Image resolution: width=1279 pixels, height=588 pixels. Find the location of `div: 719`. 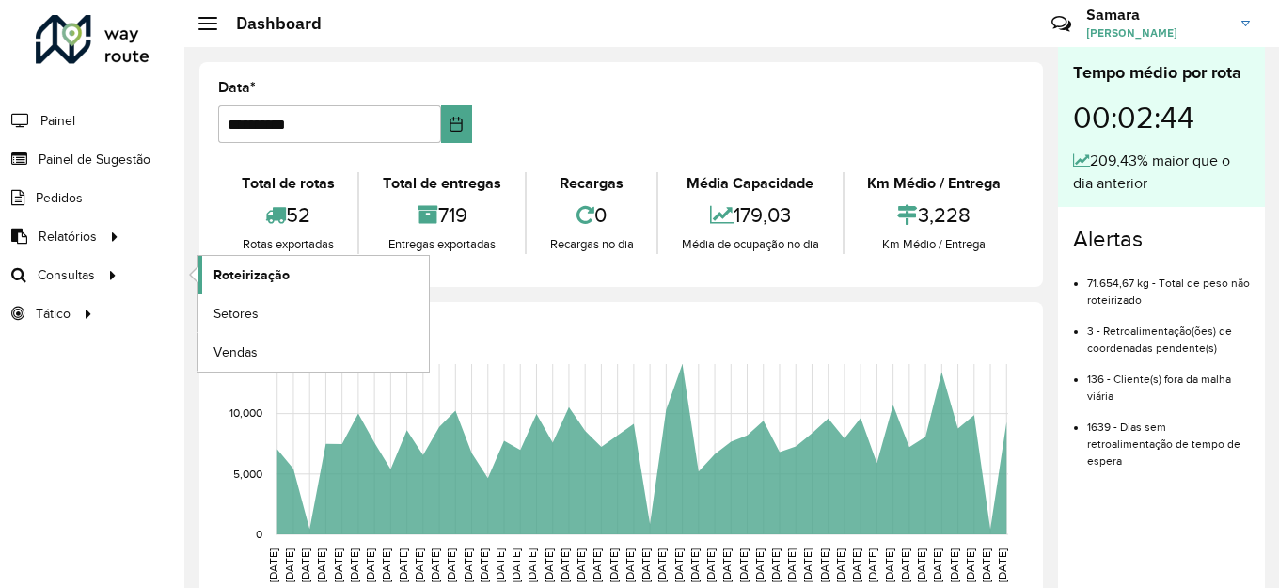

div: 719 is located at coordinates (441, 214).